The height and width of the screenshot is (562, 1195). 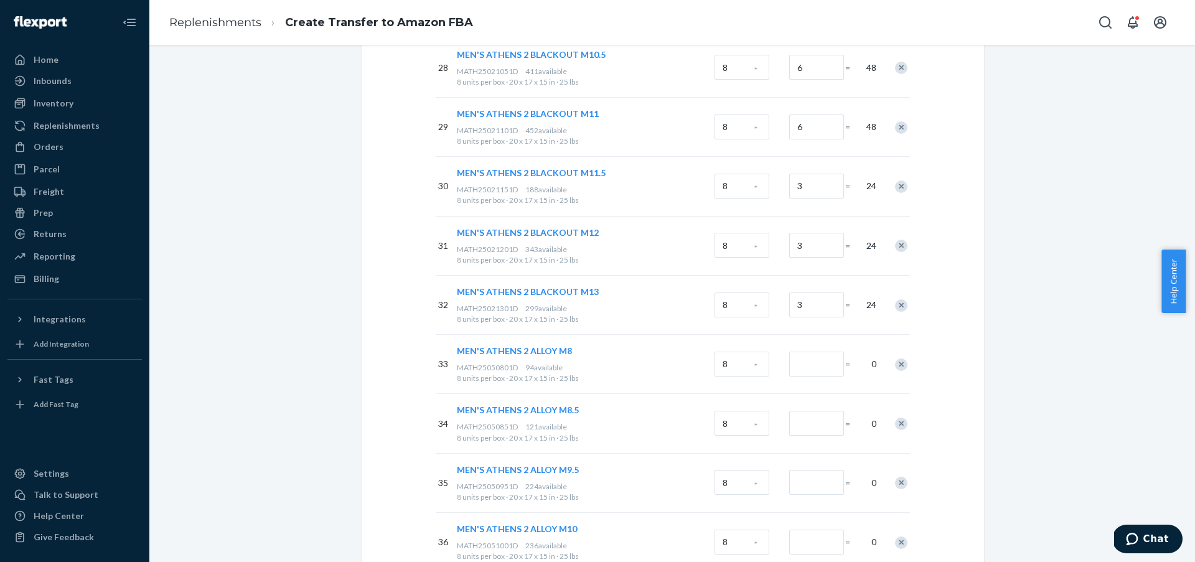 I want to click on span: 121 available, so click(x=546, y=426).